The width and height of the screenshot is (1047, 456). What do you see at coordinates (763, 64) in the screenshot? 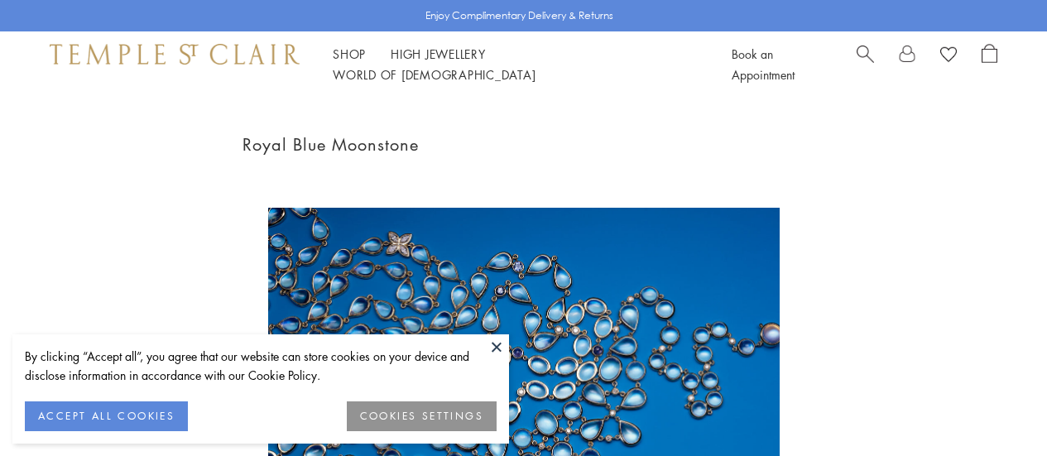
I see `a: Book an Appointment` at bounding box center [763, 64].